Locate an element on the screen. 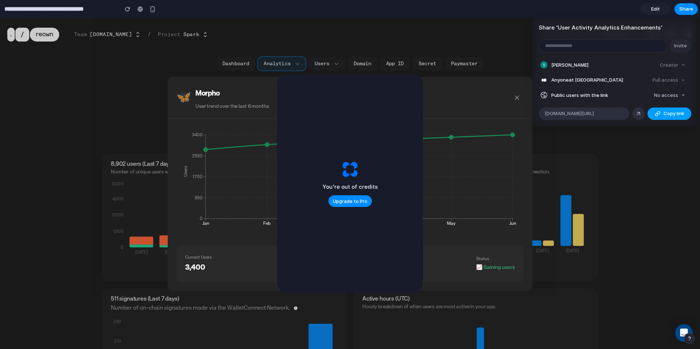 This screenshot has height=349, width=700. span: Copy link is located at coordinates (674, 114).